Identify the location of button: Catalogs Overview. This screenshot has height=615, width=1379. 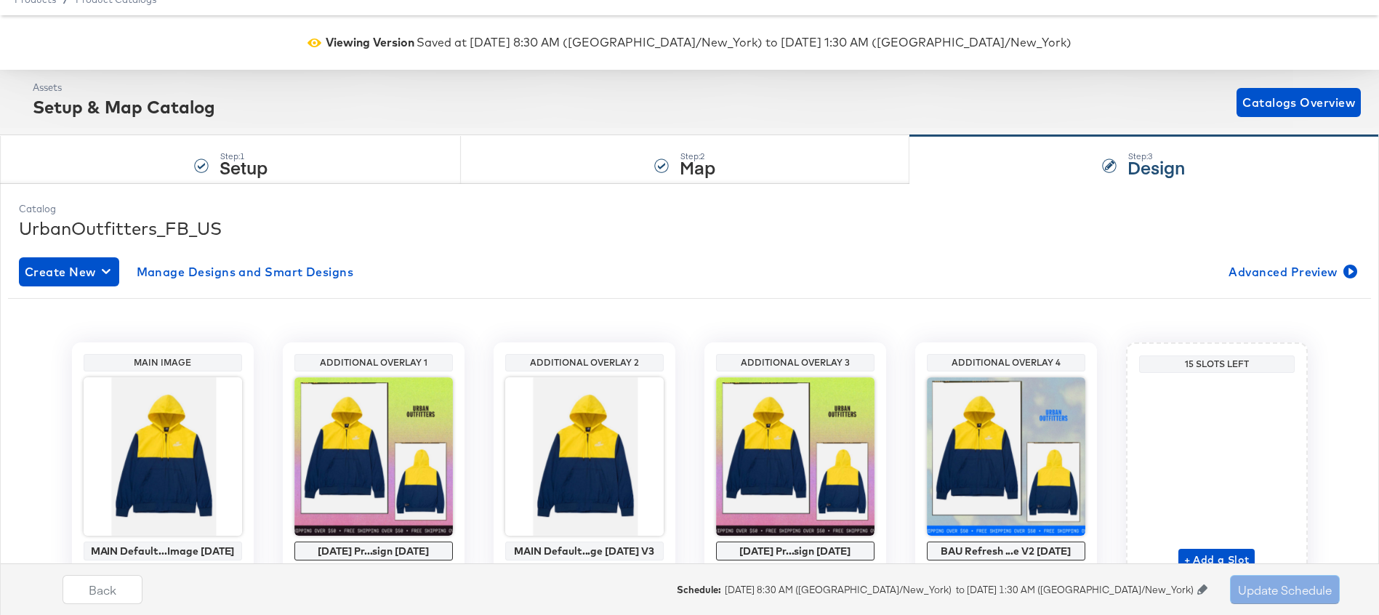
(1299, 103).